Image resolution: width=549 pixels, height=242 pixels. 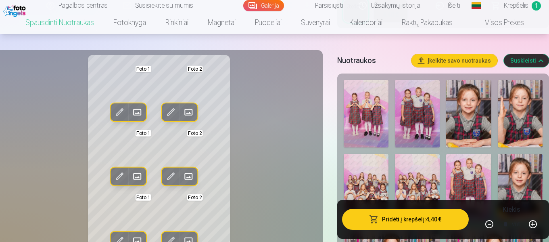 I want to click on button: Pridėti į krepšelį:4,40 €, so click(x=406, y=219).